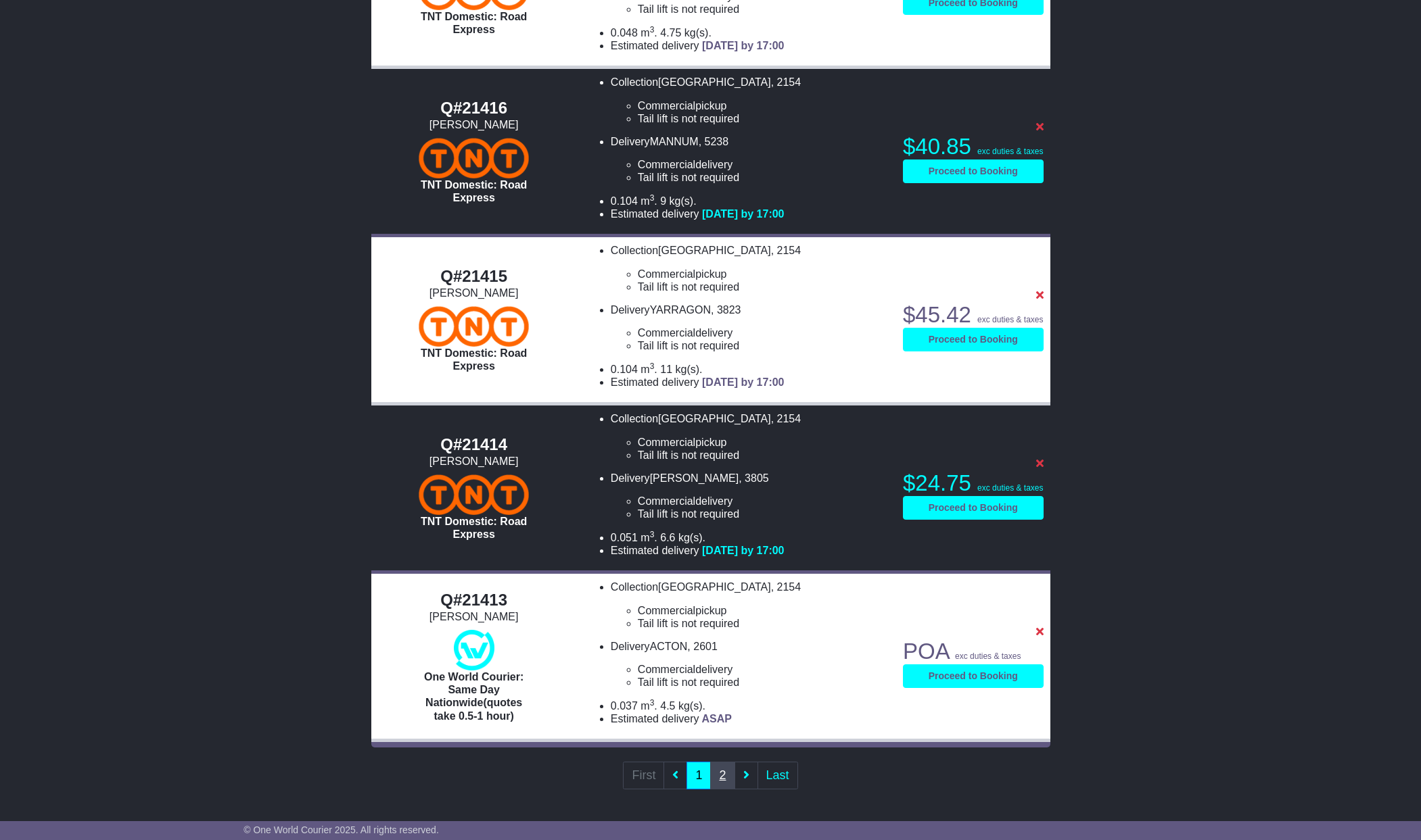 This screenshot has height=840, width=1421. I want to click on span: YARRAGON, so click(680, 310).